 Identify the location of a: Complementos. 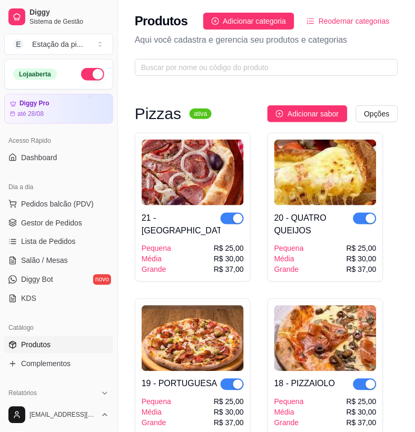
(59, 364).